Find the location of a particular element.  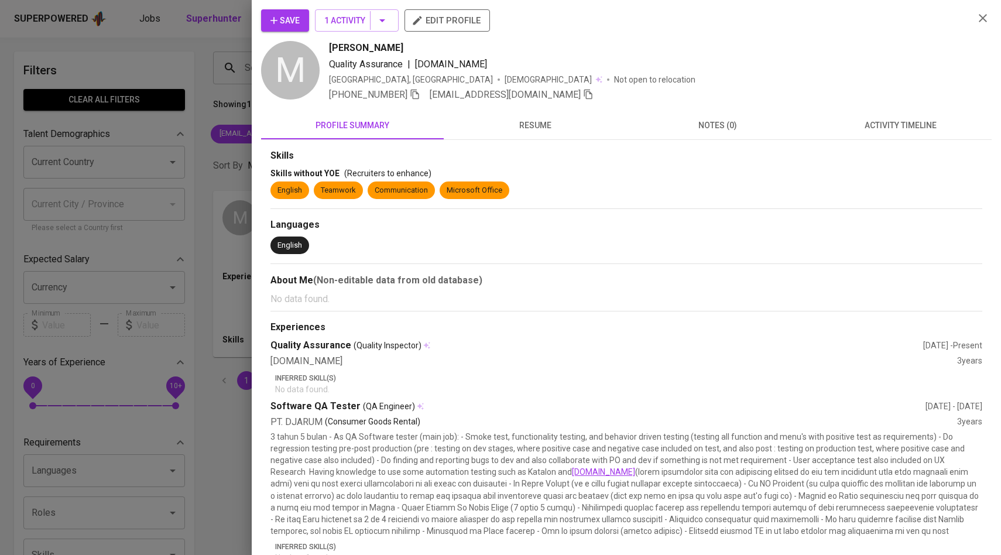

span: resume is located at coordinates (535, 125).